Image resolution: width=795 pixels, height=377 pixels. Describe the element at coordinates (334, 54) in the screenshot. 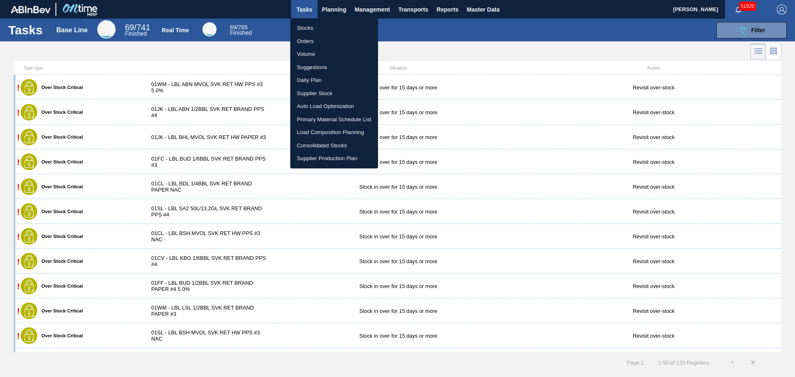

I see `li: Volume` at that location.